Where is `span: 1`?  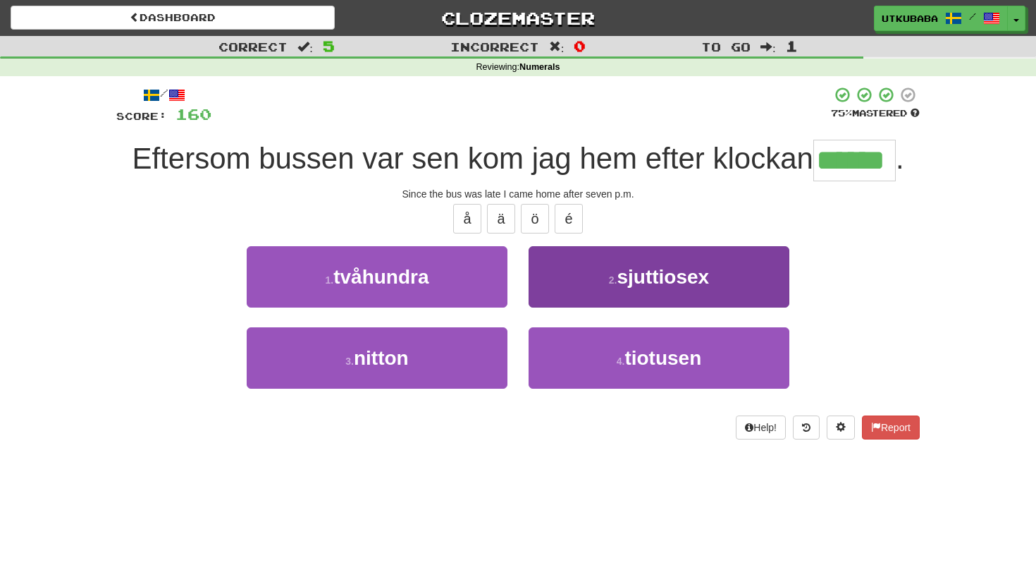 span: 1 is located at coordinates (792, 46).